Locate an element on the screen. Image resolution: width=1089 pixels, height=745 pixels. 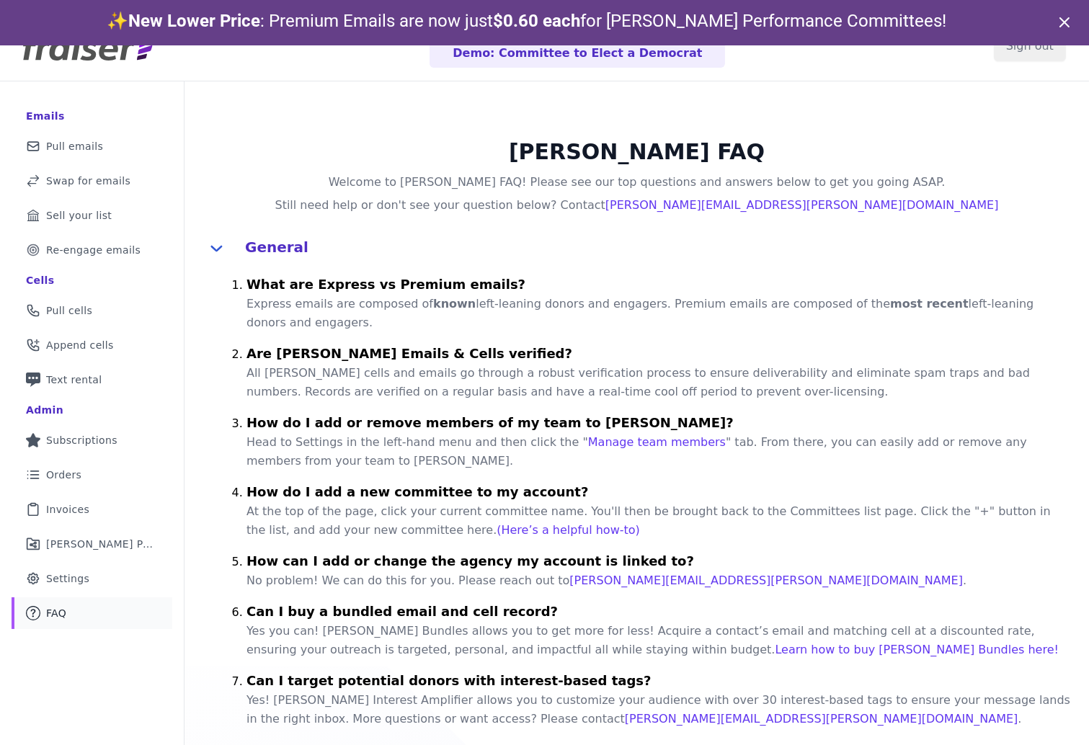
p: Demo: Committee to Elect a Democrat is located at coordinates (577, 53).